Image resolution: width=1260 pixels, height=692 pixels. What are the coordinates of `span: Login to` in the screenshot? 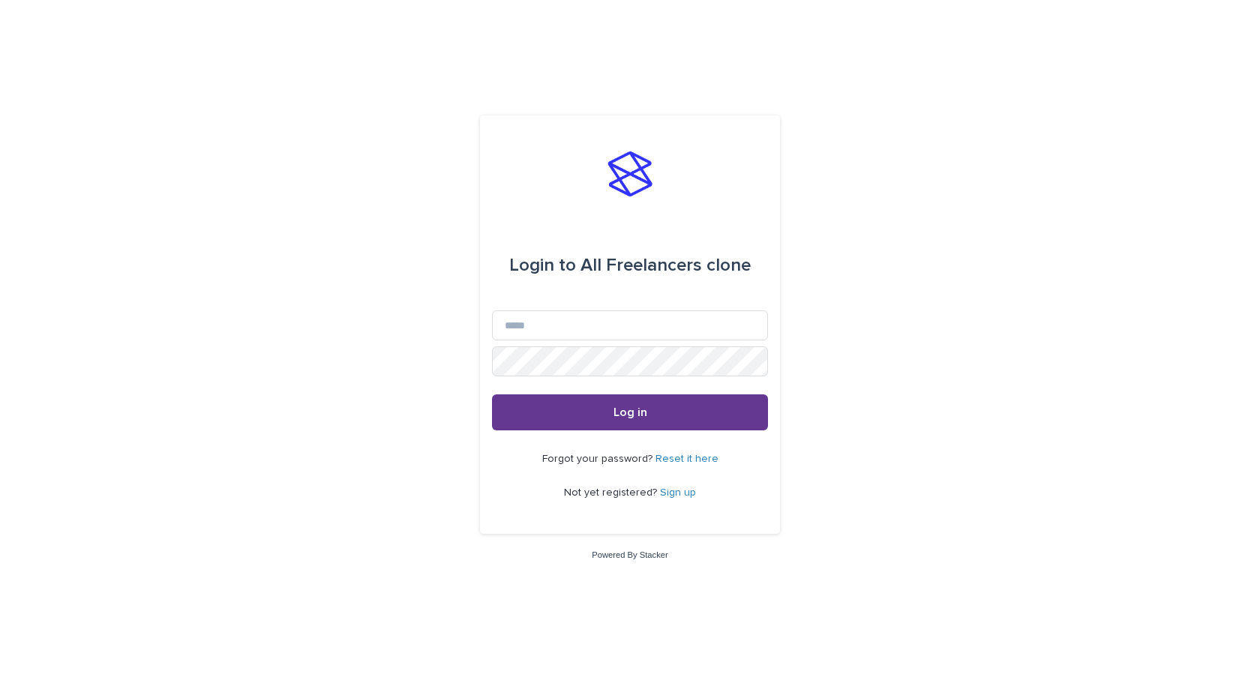 It's located at (542, 266).